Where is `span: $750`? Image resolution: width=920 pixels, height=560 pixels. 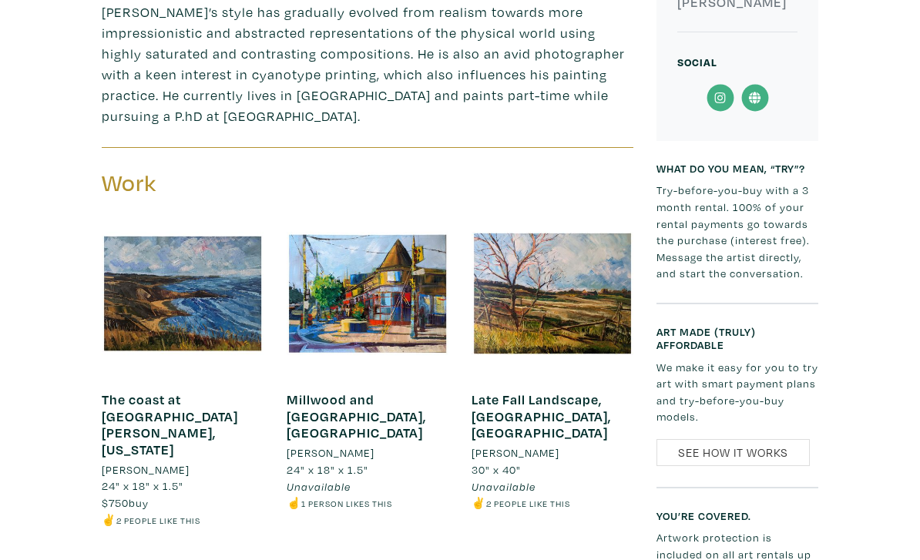
span: $750 is located at coordinates (115, 502).